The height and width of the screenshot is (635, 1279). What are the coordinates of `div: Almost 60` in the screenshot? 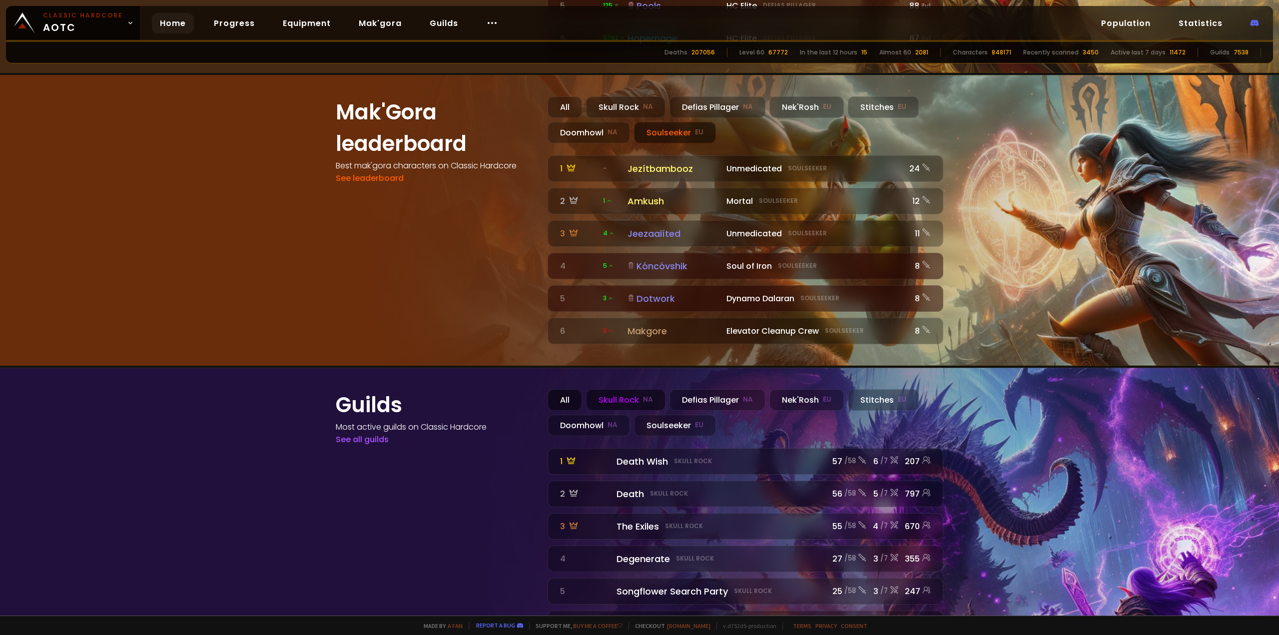 It's located at (896, 52).